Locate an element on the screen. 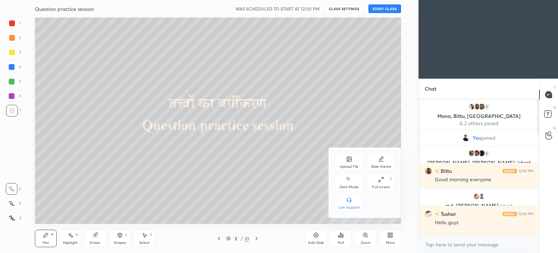 Image resolution: width=558 pixels, height=253 pixels. div: Slide theme is located at coordinates (381, 166).